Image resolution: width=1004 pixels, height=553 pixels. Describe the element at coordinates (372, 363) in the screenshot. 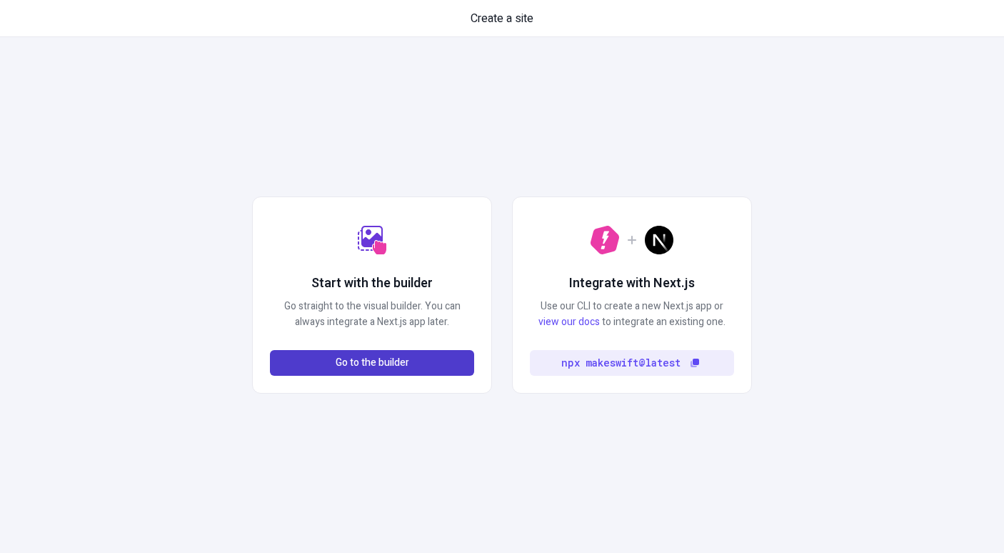

I see `button: Go to the builder` at that location.